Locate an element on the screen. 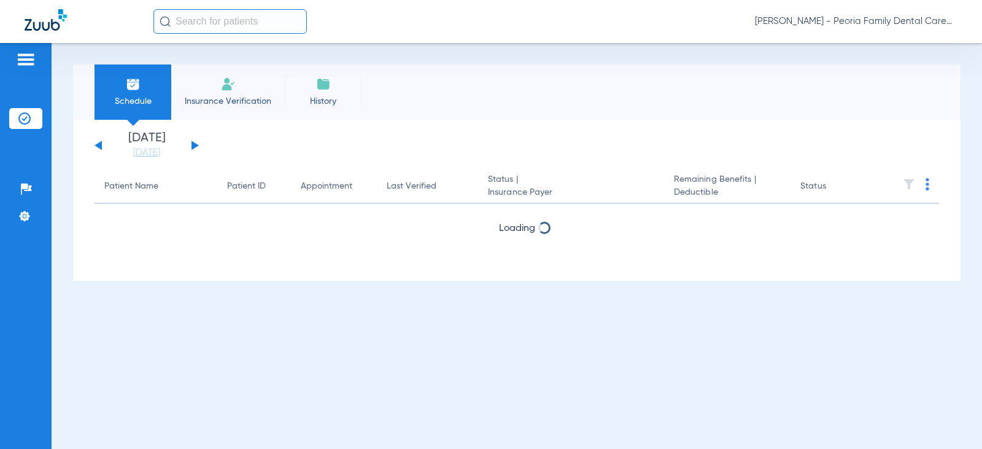 The image size is (982, 449). img: Manual Insurance Verification is located at coordinates (228, 84).